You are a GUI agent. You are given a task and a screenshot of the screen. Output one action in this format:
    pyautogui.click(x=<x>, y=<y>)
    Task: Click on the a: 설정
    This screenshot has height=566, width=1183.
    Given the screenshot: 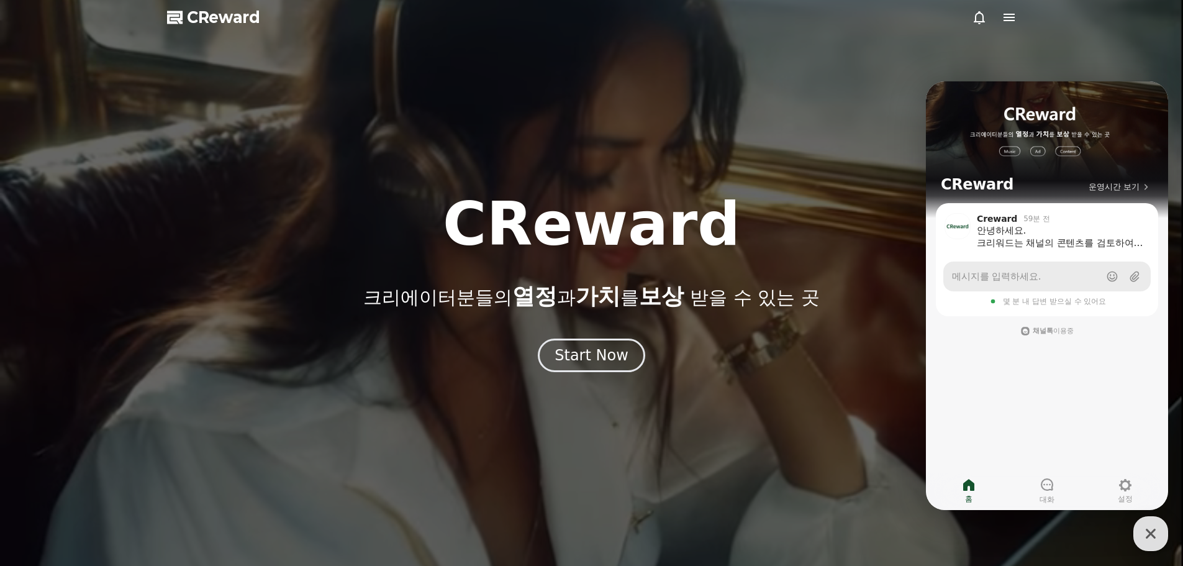 What is the action you would take?
    pyautogui.click(x=199, y=409)
    